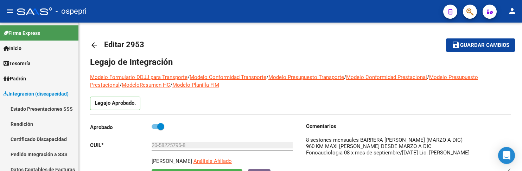  Describe the element at coordinates (409, 126) in the screenshot. I see `h3: Comentarios` at that location.